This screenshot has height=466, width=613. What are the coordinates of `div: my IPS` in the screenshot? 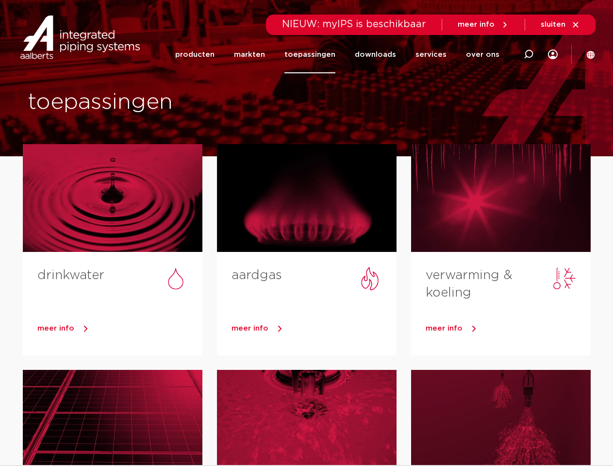 It's located at (552, 54).